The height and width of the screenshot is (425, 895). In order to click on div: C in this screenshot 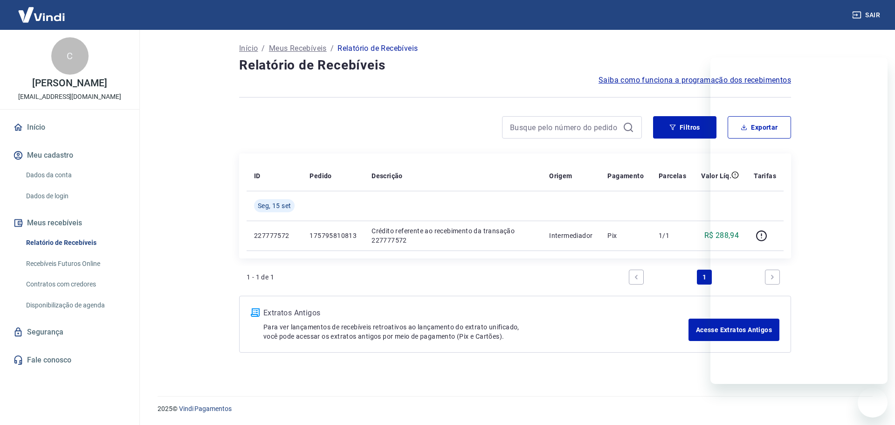, I will do `click(70, 56)`.